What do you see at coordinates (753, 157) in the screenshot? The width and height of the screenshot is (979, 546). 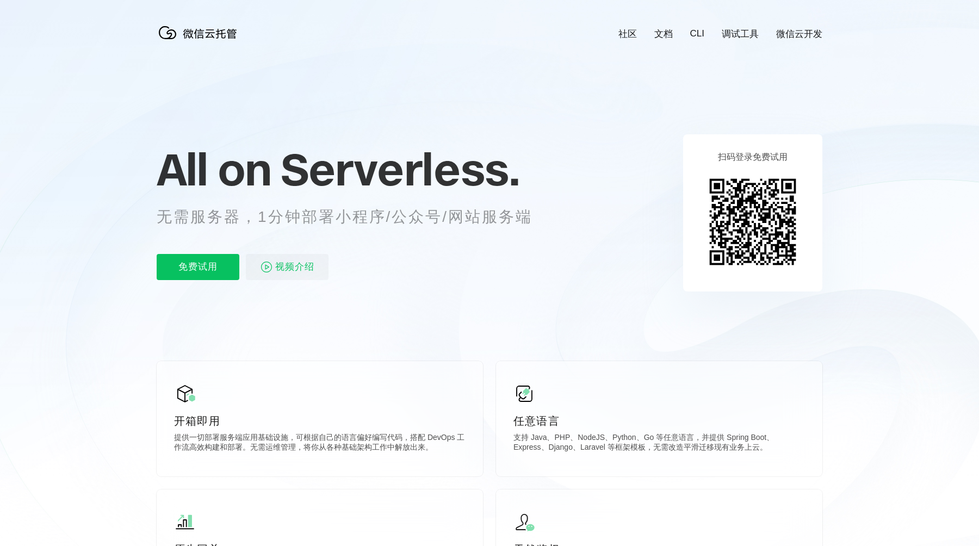 I see `p: 扫码登录免费试用` at bounding box center [753, 157].